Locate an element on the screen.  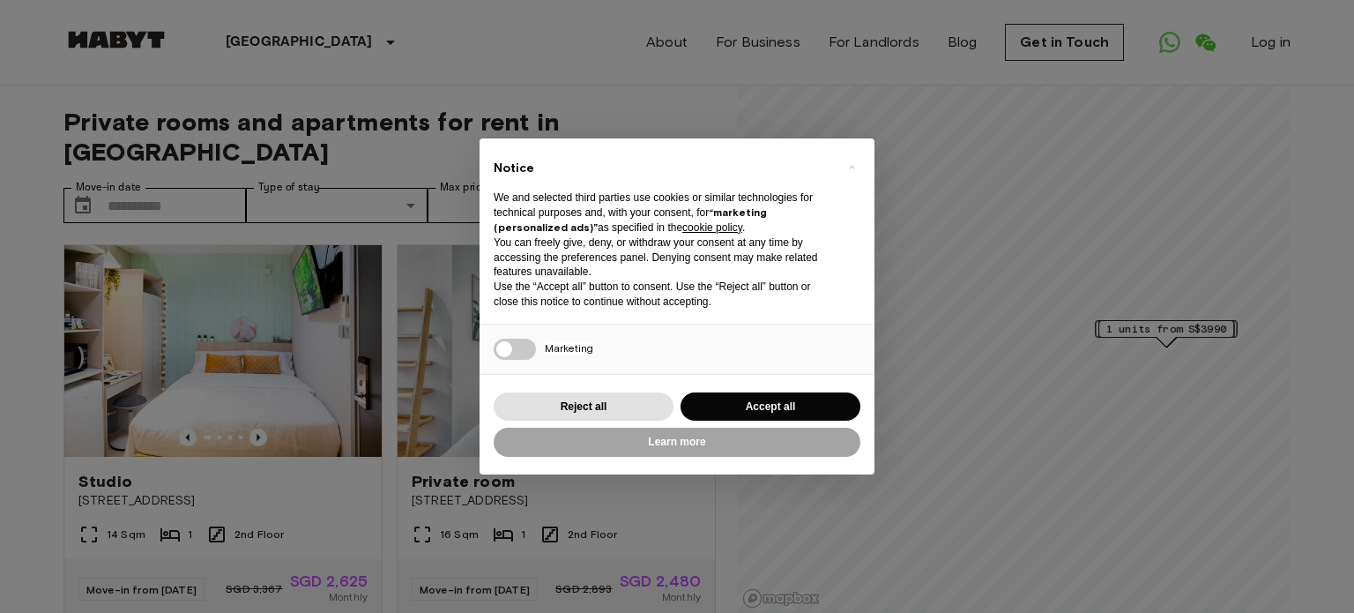
button: Learn more is located at coordinates (677, 442).